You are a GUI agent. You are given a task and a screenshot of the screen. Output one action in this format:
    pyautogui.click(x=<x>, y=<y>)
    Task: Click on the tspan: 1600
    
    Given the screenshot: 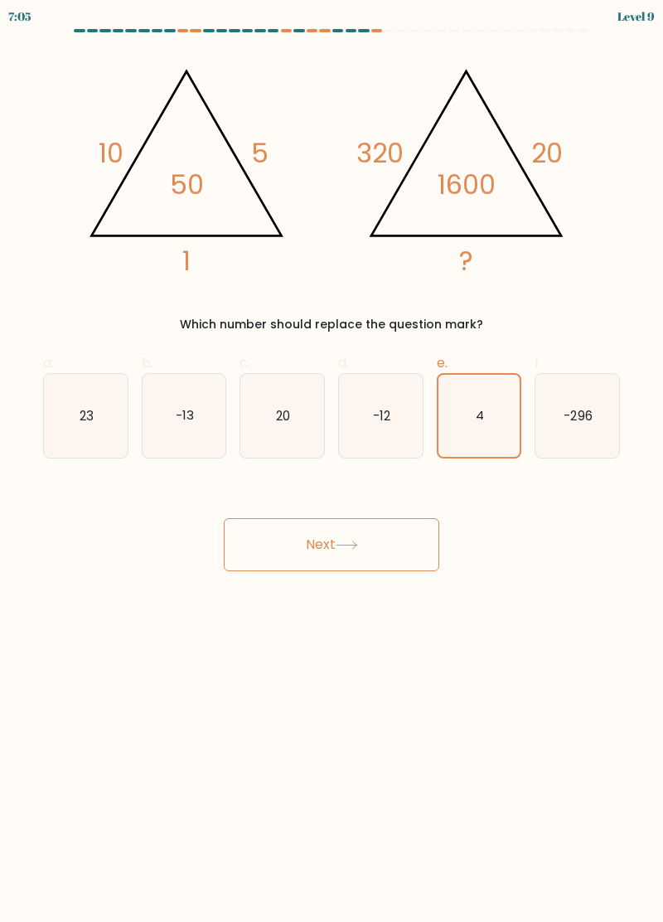 What is the action you would take?
    pyautogui.click(x=466, y=184)
    